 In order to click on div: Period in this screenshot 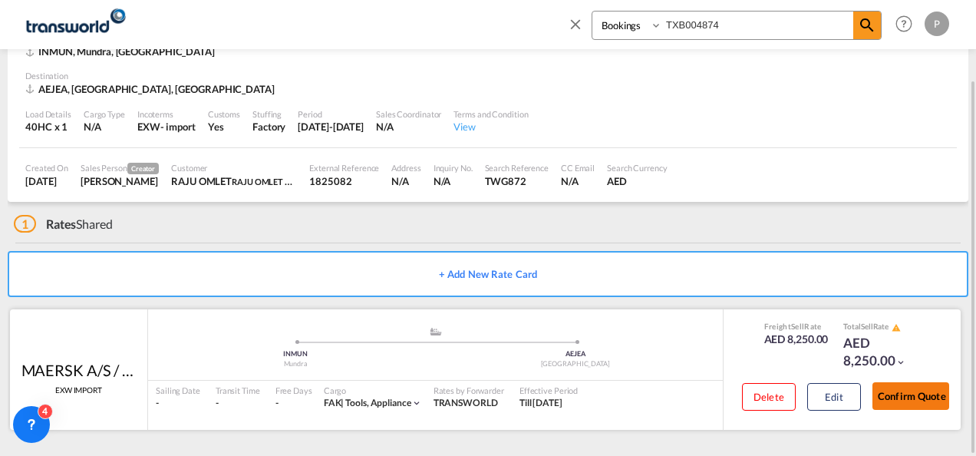, I will do `click(331, 114)`.